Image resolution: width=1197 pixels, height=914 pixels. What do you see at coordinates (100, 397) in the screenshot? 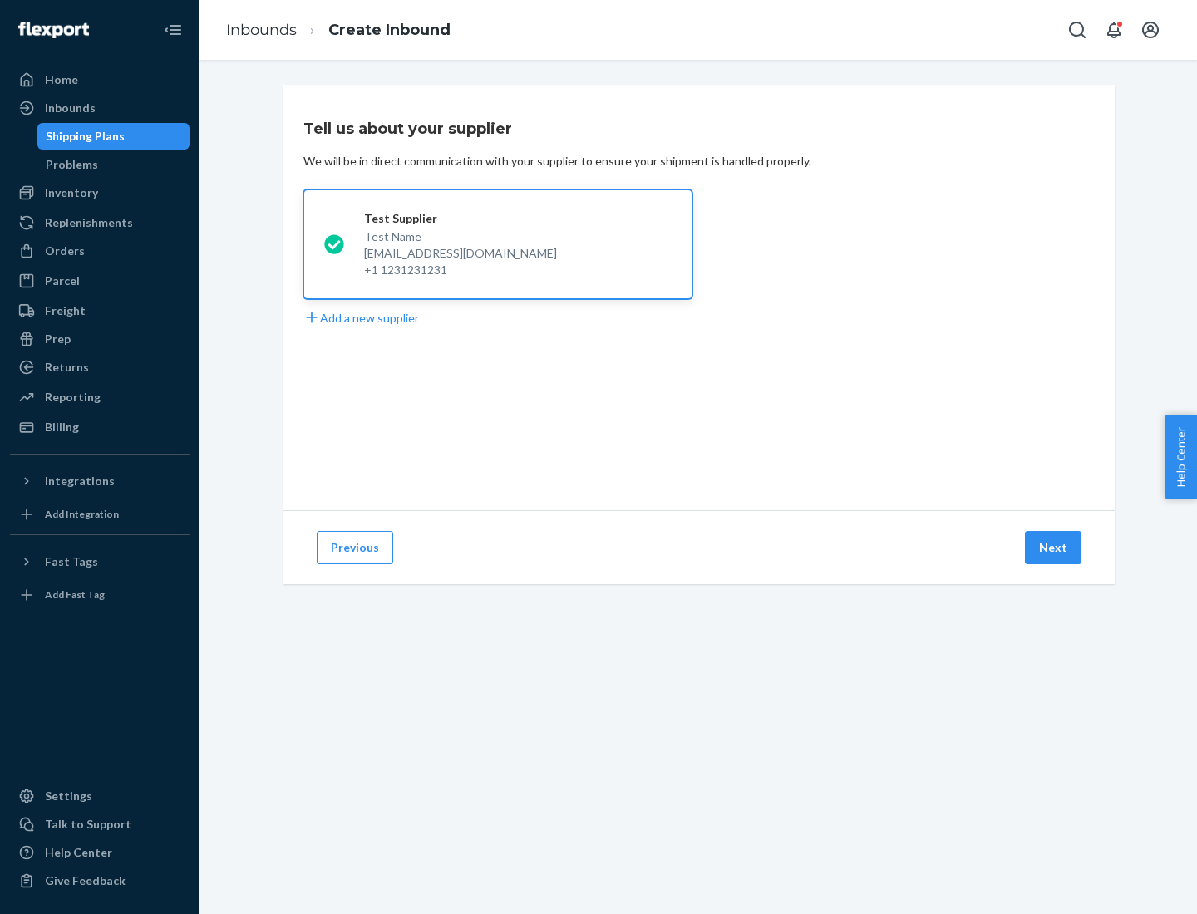
I see `a: Reporting` at bounding box center [100, 397].